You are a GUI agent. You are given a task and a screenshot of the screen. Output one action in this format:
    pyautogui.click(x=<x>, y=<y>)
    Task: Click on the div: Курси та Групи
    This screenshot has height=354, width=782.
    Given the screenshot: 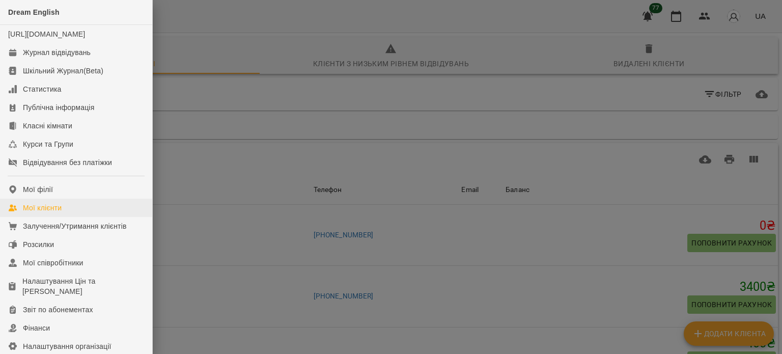 What is the action you would take?
    pyautogui.click(x=48, y=144)
    